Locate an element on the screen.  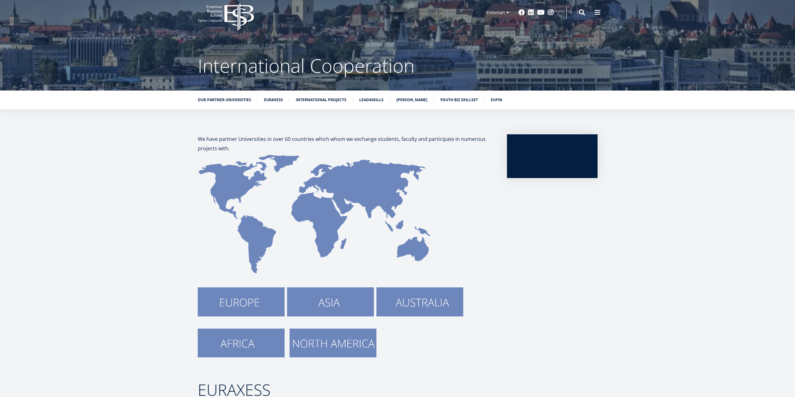
p: We have partner Universities in over 60 countries which whom we exchange students, faculty and pa... is located at coordinates (346, 144).